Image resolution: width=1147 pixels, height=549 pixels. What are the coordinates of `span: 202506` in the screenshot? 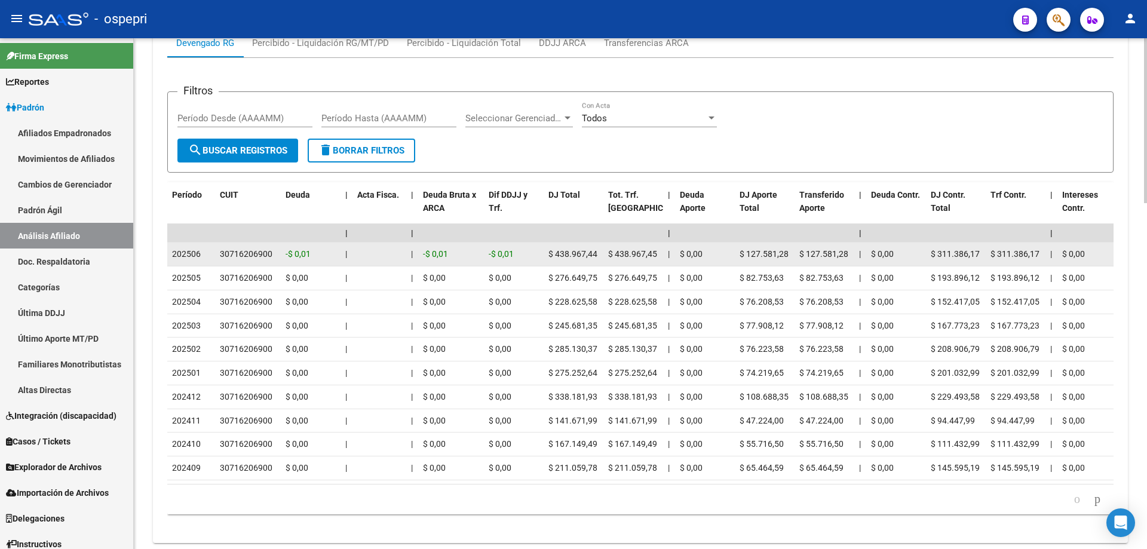 It's located at (186, 254).